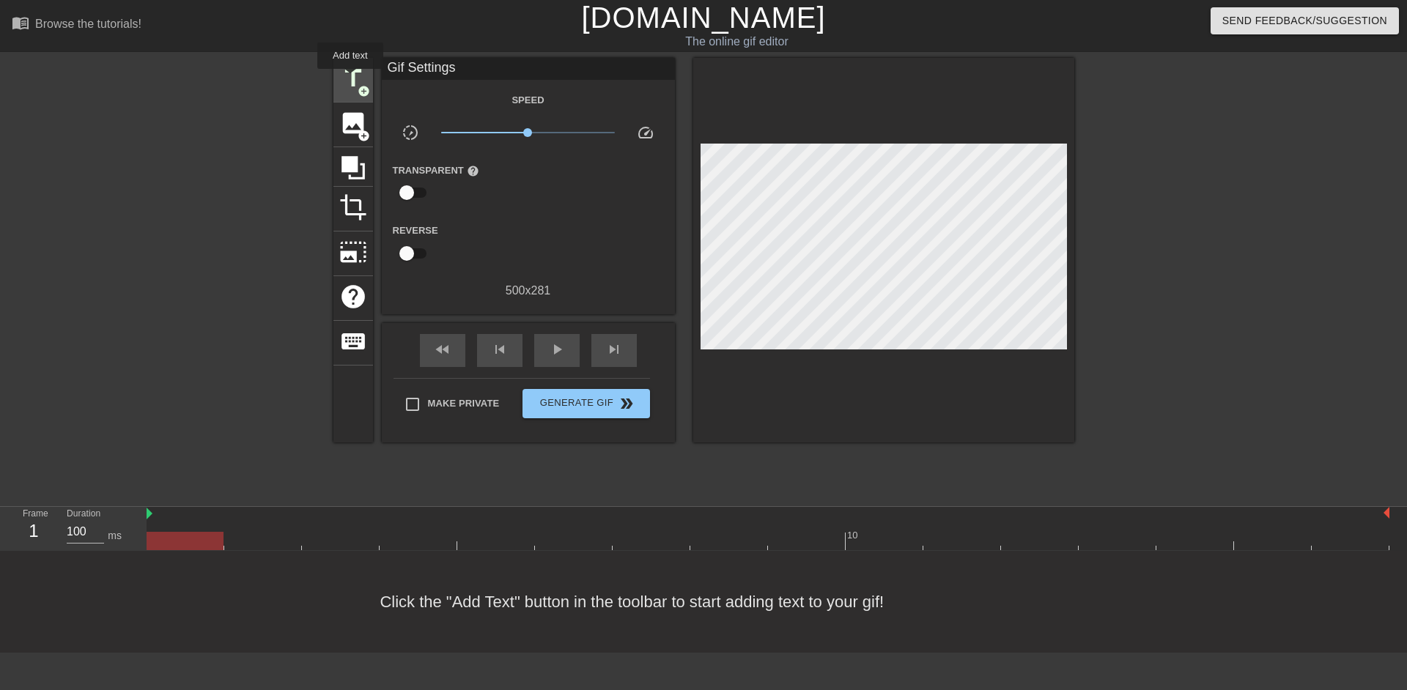 This screenshot has height=690, width=1407. Describe the element at coordinates (76, 25) in the screenshot. I see `a: Browse the tutorials!` at that location.